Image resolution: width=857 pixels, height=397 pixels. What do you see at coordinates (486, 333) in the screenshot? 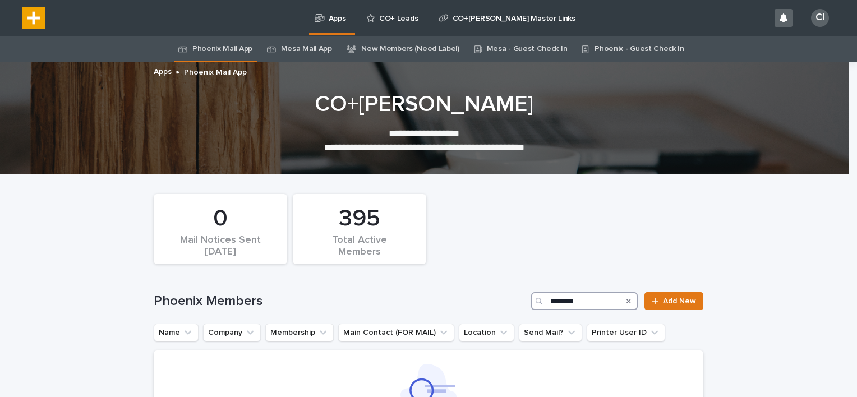
I see `button: Location` at bounding box center [486, 333].